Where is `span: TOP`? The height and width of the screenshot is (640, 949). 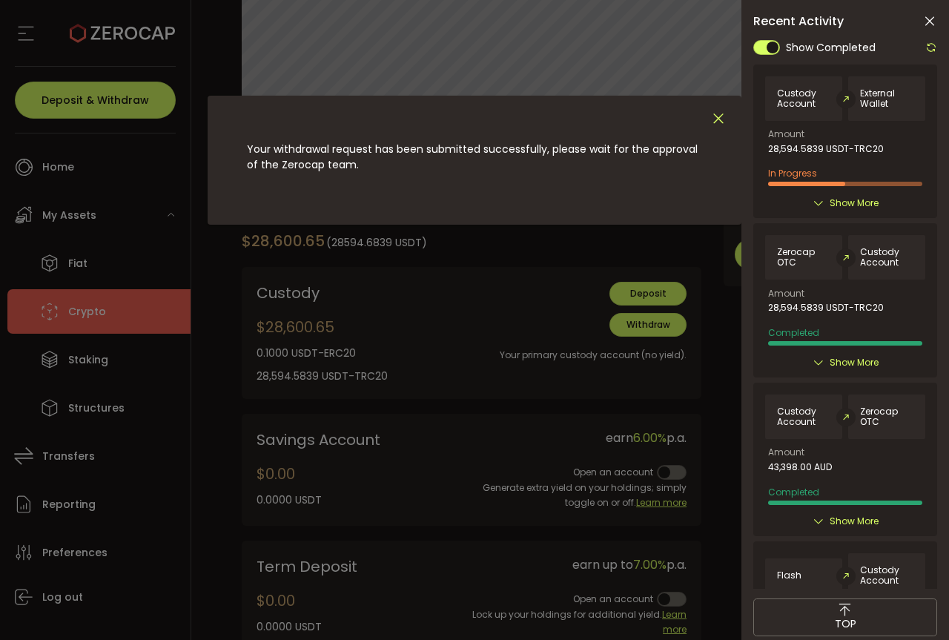 span: TOP is located at coordinates (845, 624).